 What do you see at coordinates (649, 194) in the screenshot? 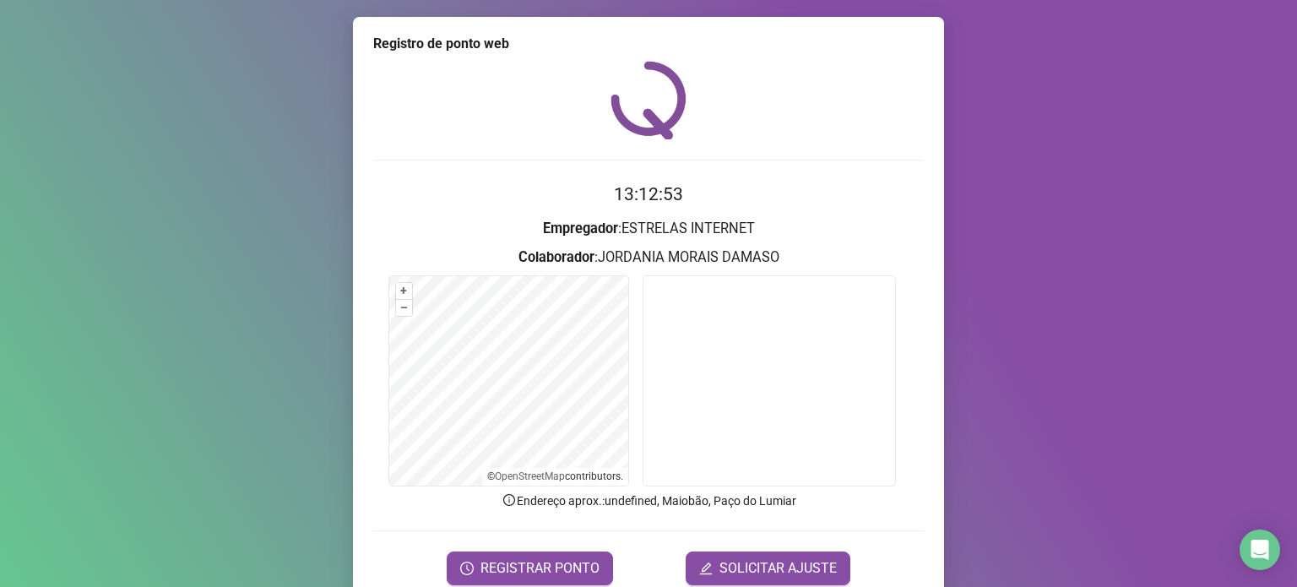
I see `time: 13:12:53` at bounding box center [649, 194].